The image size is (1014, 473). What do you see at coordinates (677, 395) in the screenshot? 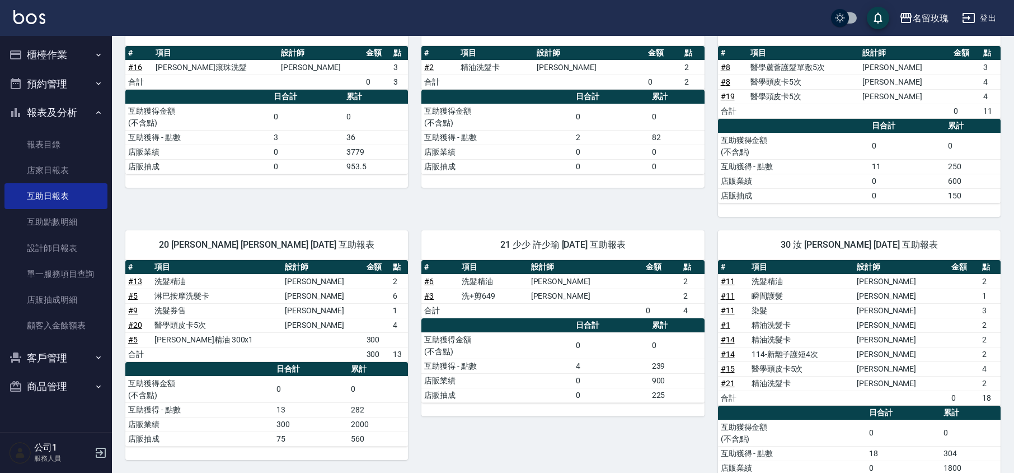
I see `td: 225` at bounding box center [677, 395].